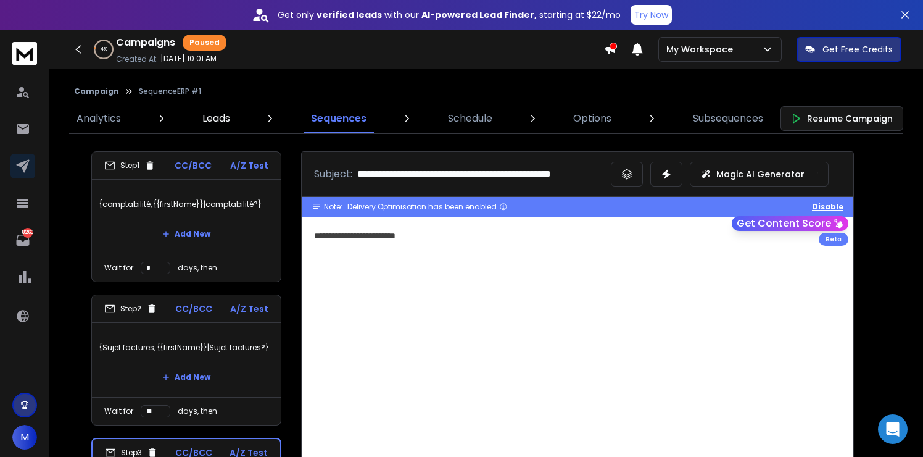 The image size is (923, 457). What do you see at coordinates (849, 49) in the screenshot?
I see `button: Get Free Credits` at bounding box center [849, 49].